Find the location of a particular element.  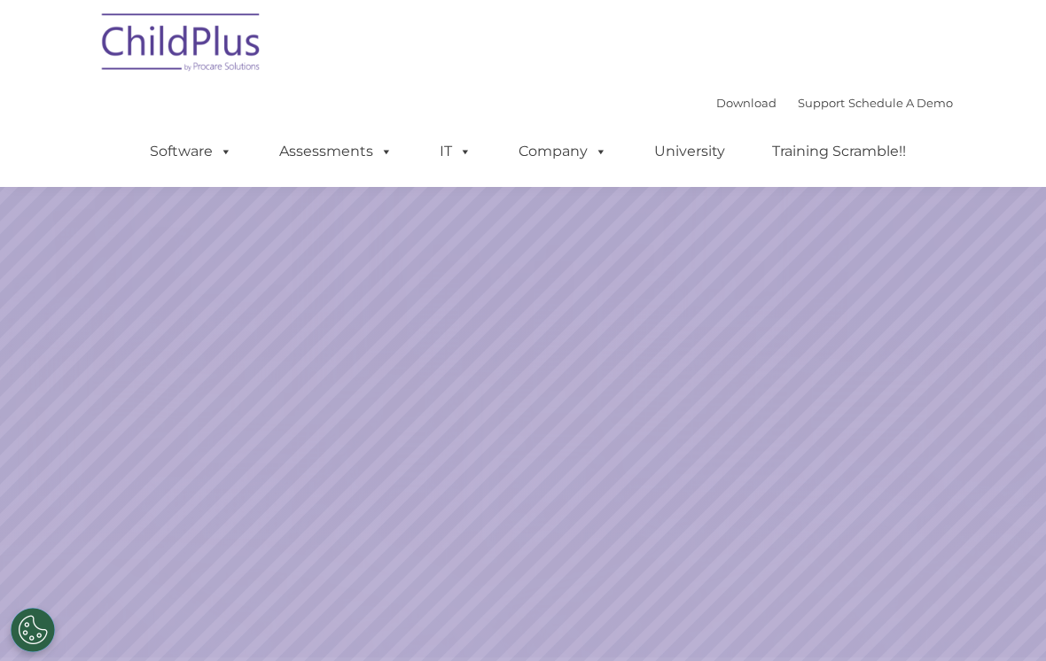

a: Assessments is located at coordinates (336, 152).